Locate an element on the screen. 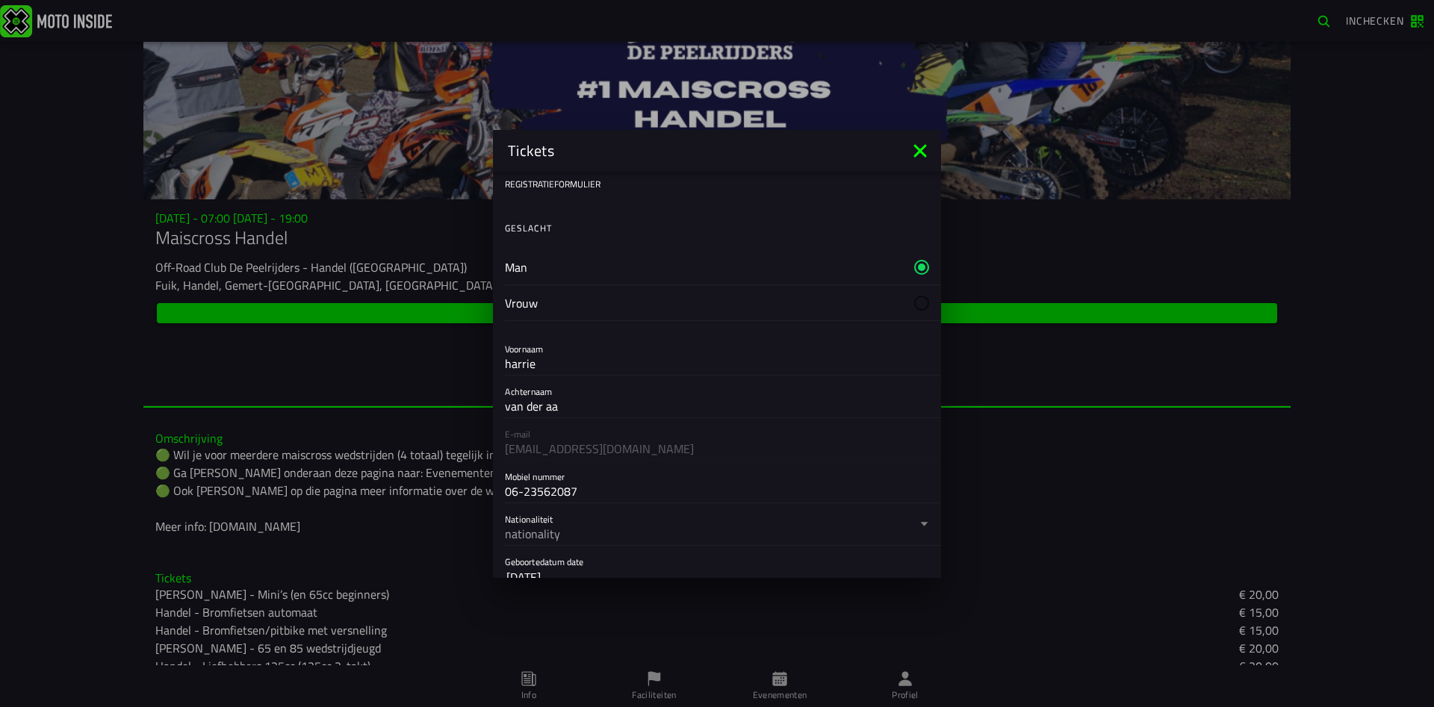  input: Voornaam is located at coordinates (717, 363).